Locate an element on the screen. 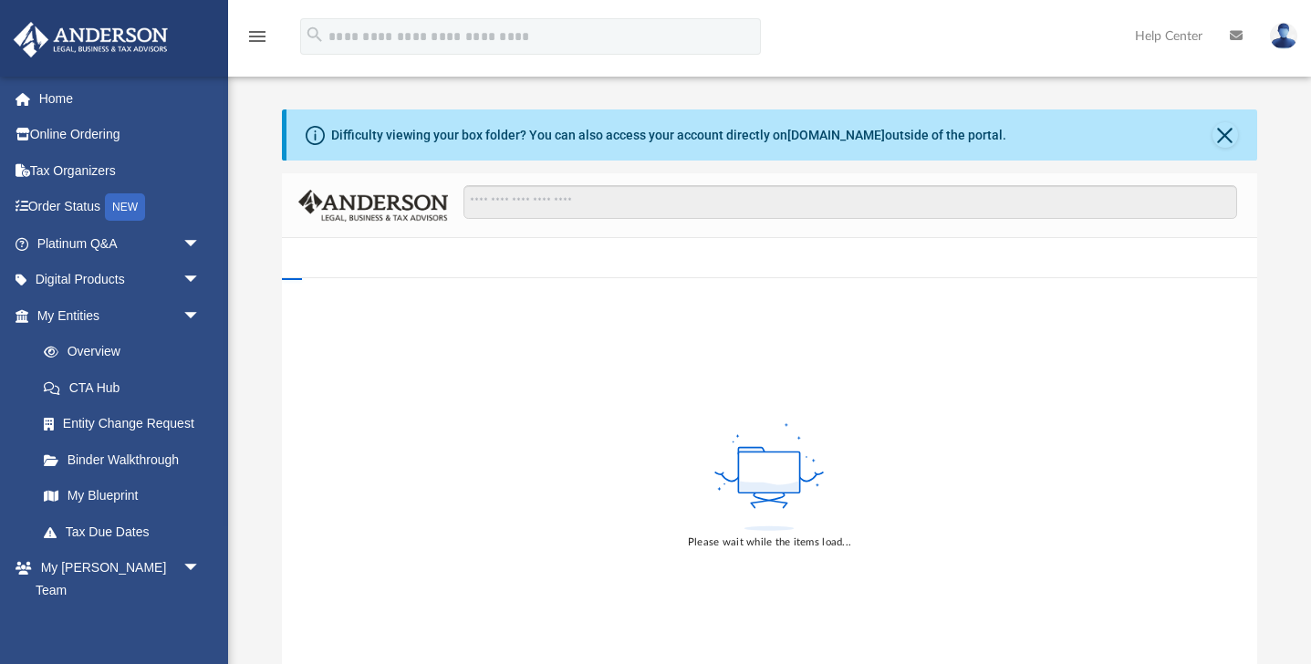 This screenshot has width=1311, height=664. a: menu is located at coordinates (257, 41).